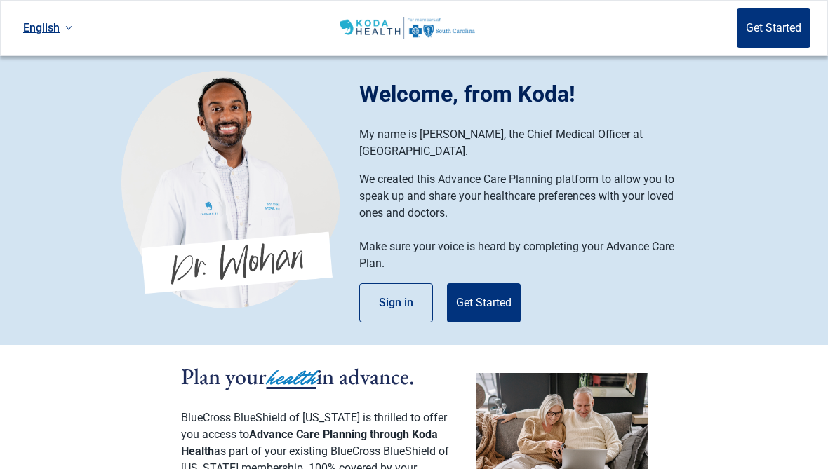 The image size is (828, 469). What do you see at coordinates (69, 28) in the screenshot?
I see `span: down` at bounding box center [69, 28].